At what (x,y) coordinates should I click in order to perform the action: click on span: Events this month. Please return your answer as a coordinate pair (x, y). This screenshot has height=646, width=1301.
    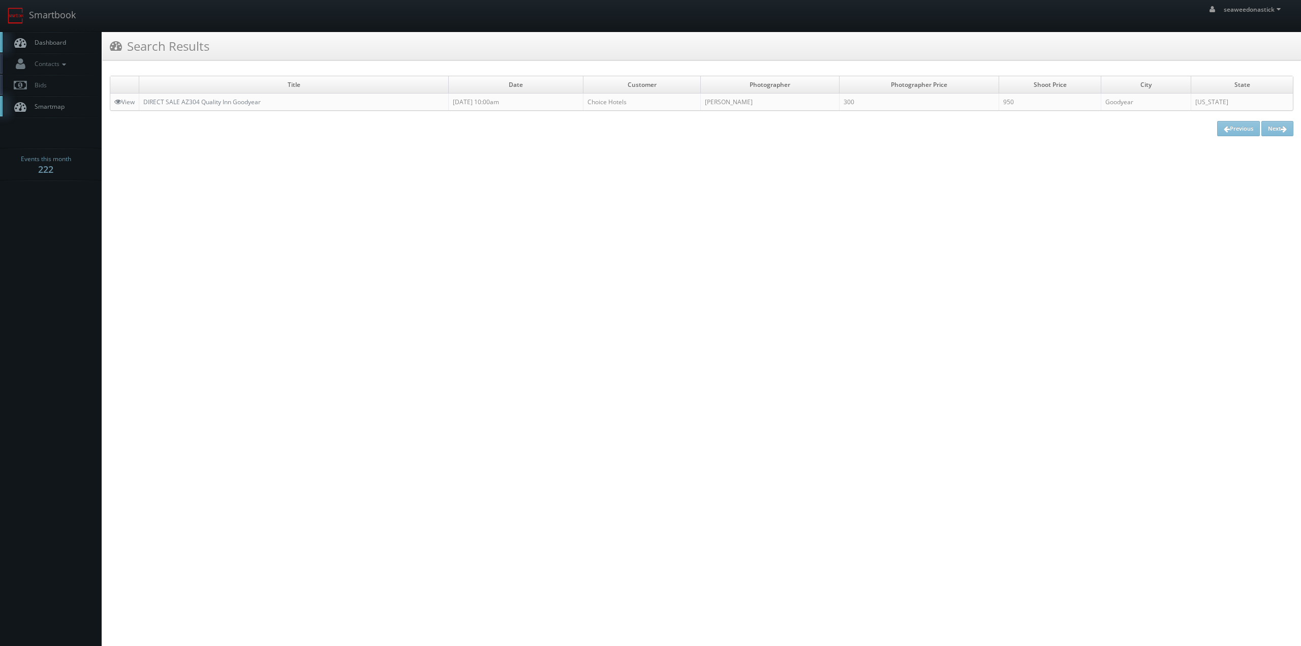
    Looking at the image, I should click on (46, 159).